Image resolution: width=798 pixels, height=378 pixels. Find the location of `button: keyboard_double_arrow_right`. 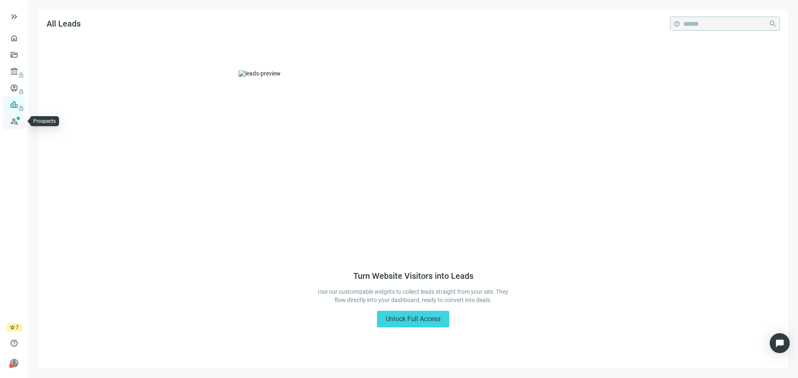

button: keyboard_double_arrow_right is located at coordinates (14, 17).